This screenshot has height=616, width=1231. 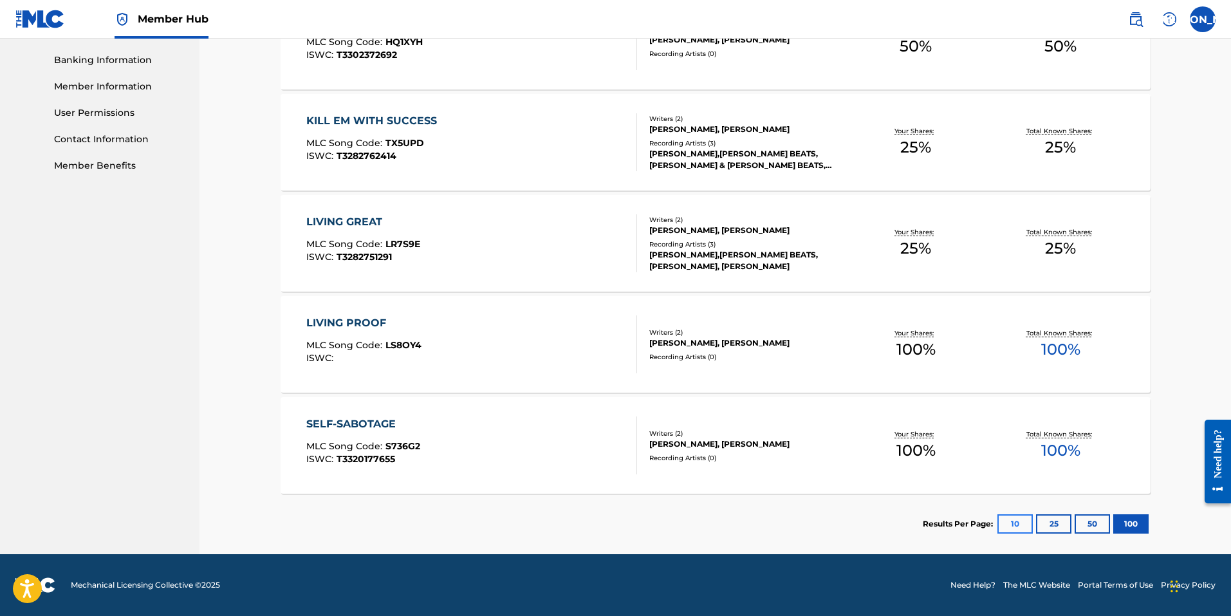 I want to click on p: Results Per Page:, so click(x=959, y=524).